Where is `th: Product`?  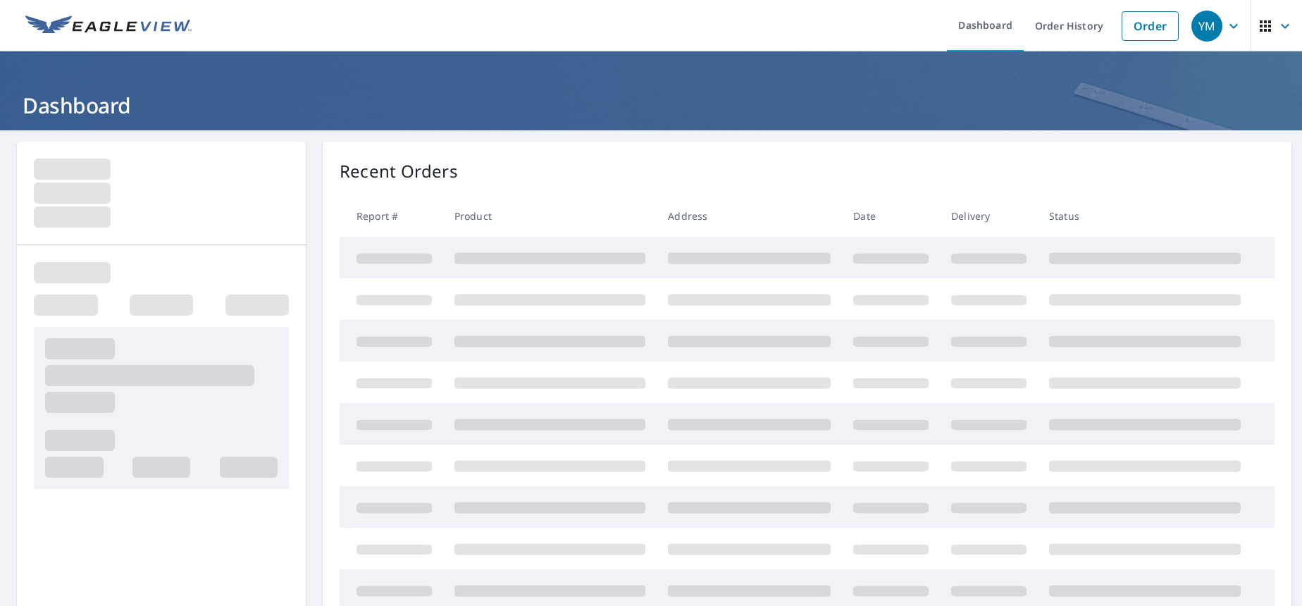 th: Product is located at coordinates (549, 216).